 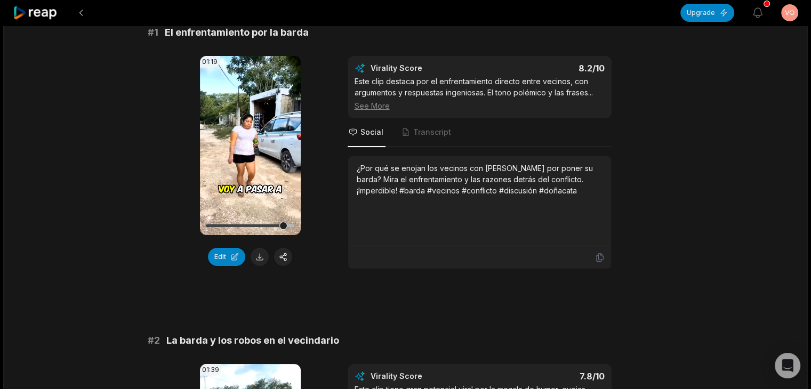 I want to click on video: Your browser does not support mp4 format., so click(x=250, y=146).